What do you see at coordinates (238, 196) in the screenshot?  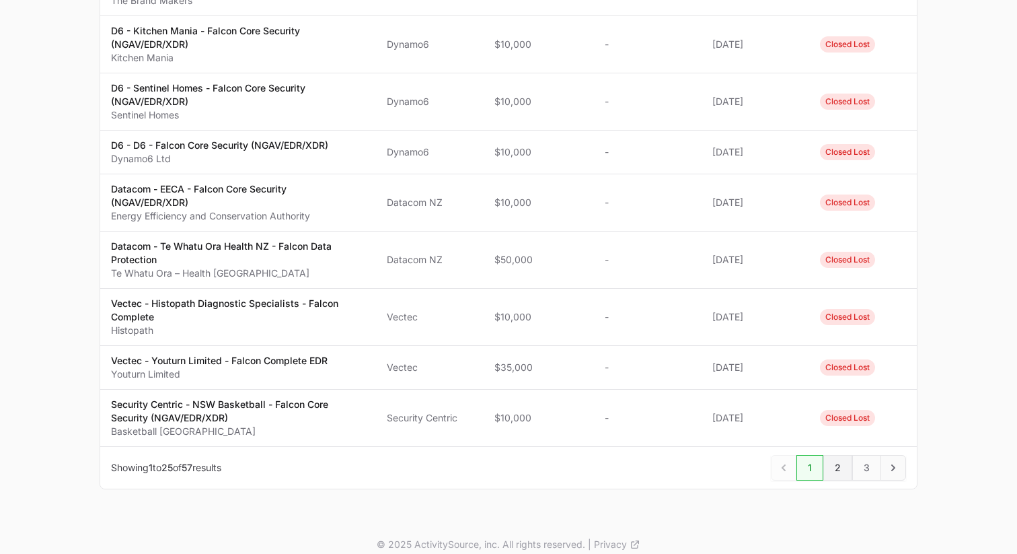 I see `p: Datacom - EECA - Falcon Core Security (NGAV/EDR/XDR)` at bounding box center [238, 196].